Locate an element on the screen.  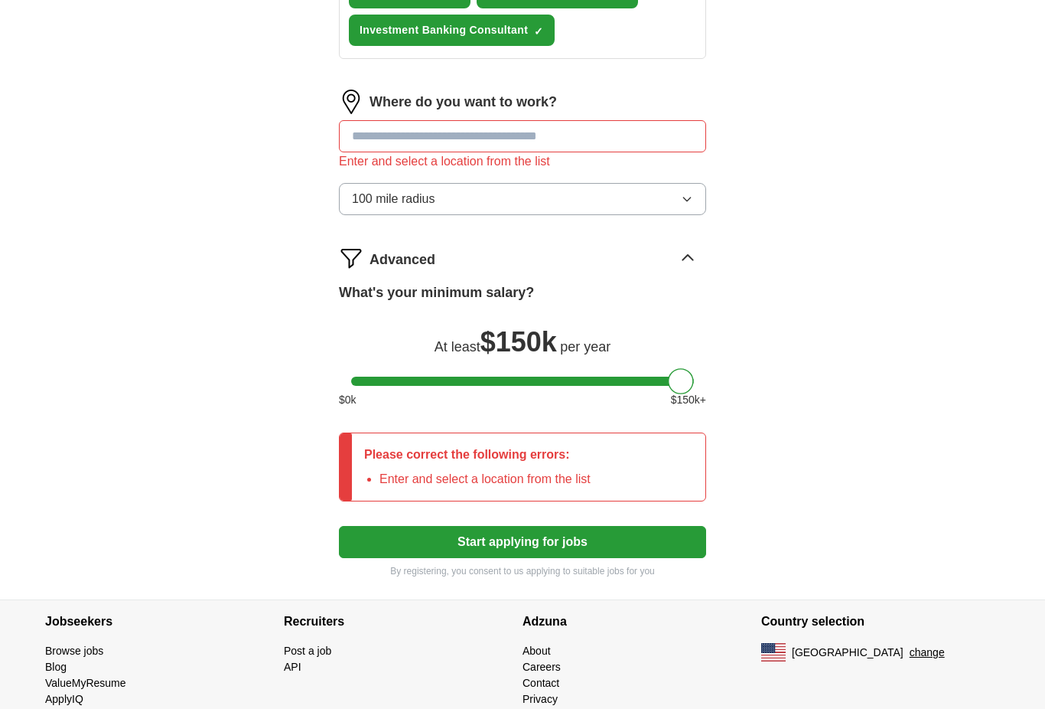
h4: Country selection is located at coordinates (881, 621).